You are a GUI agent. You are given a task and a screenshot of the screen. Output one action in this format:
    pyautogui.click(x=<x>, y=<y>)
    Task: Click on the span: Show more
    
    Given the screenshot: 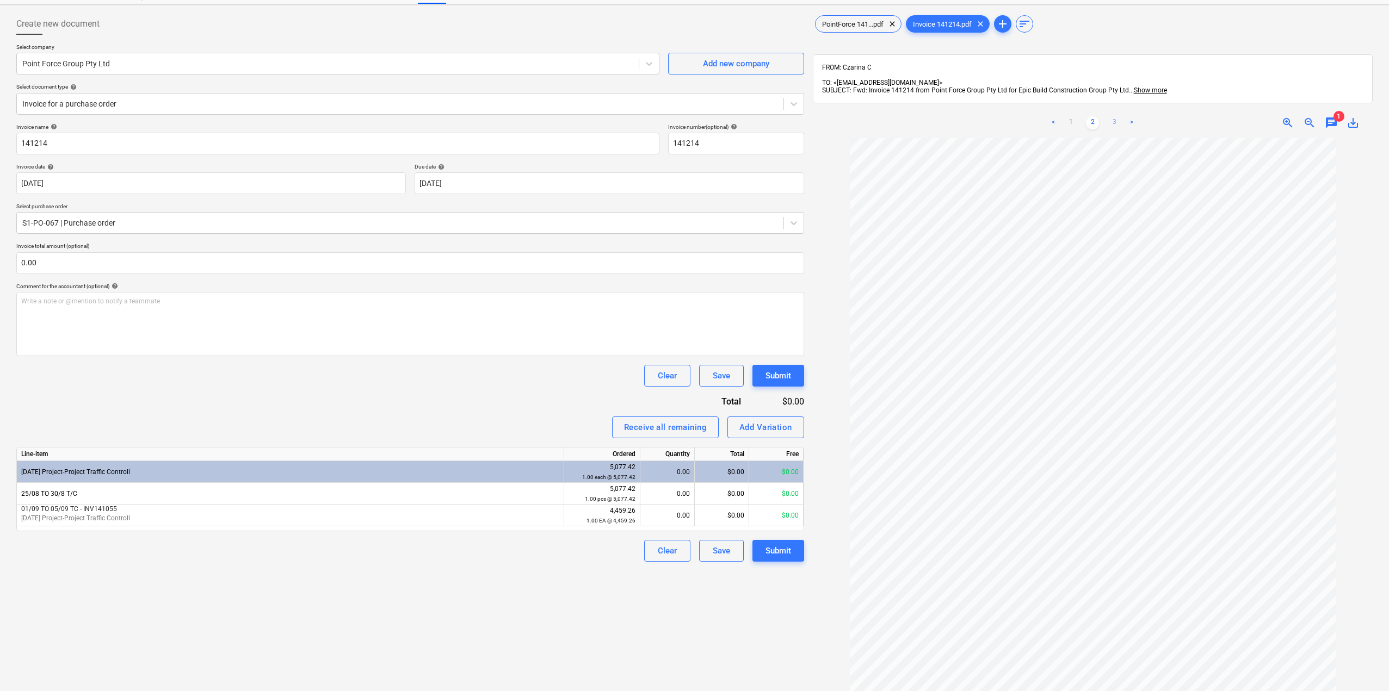 What is the action you would take?
    pyautogui.click(x=1150, y=90)
    